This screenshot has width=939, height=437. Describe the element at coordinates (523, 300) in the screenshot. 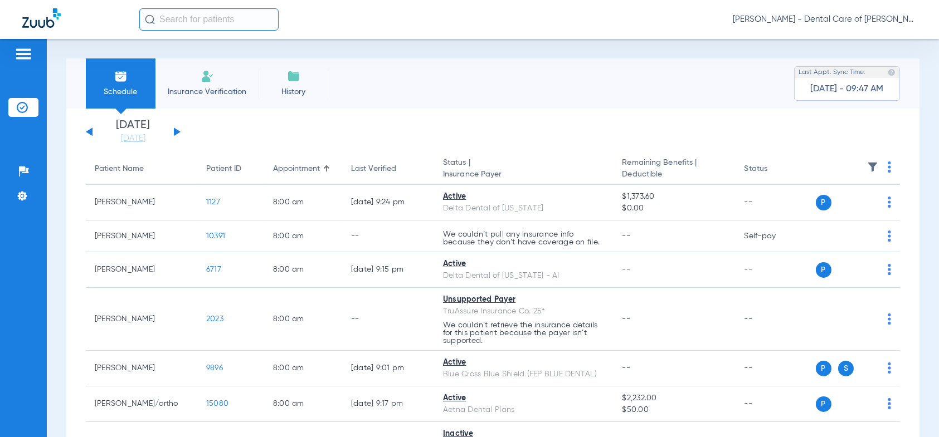

I see `div: Unsupported Payer` at that location.